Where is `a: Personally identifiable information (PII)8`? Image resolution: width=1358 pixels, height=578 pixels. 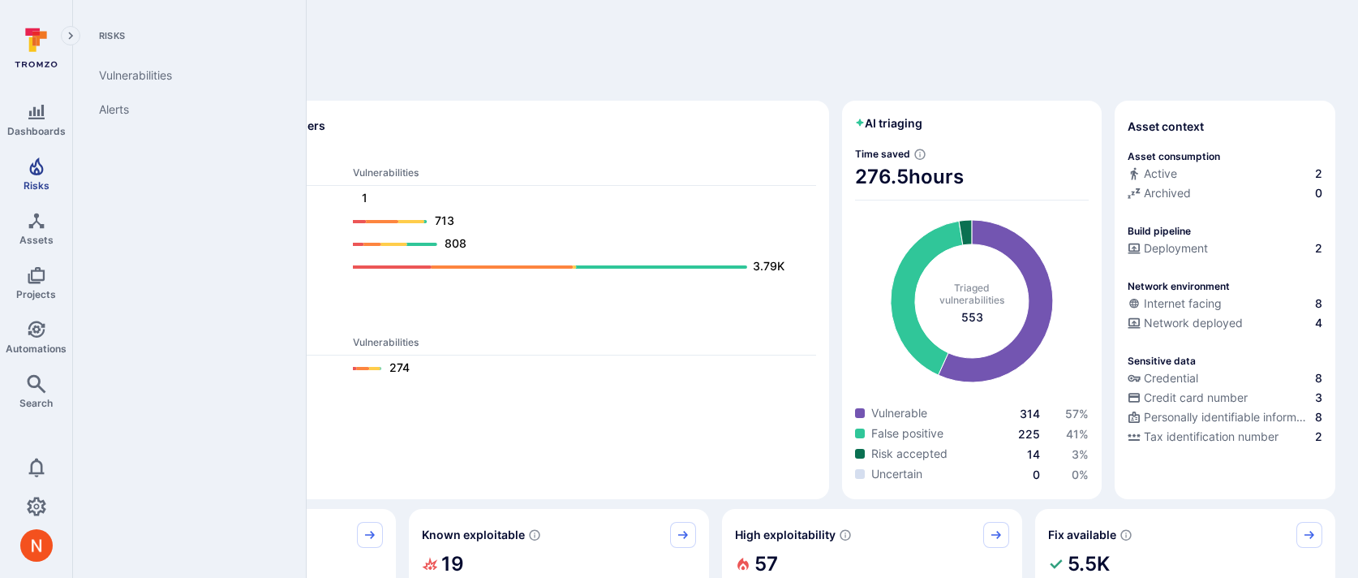 a: Personally identifiable information (PII)8 is located at coordinates (1225, 417).